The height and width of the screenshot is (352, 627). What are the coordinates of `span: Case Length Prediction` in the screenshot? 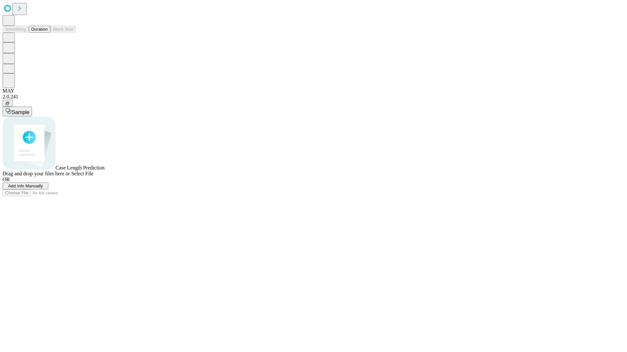 It's located at (80, 168).